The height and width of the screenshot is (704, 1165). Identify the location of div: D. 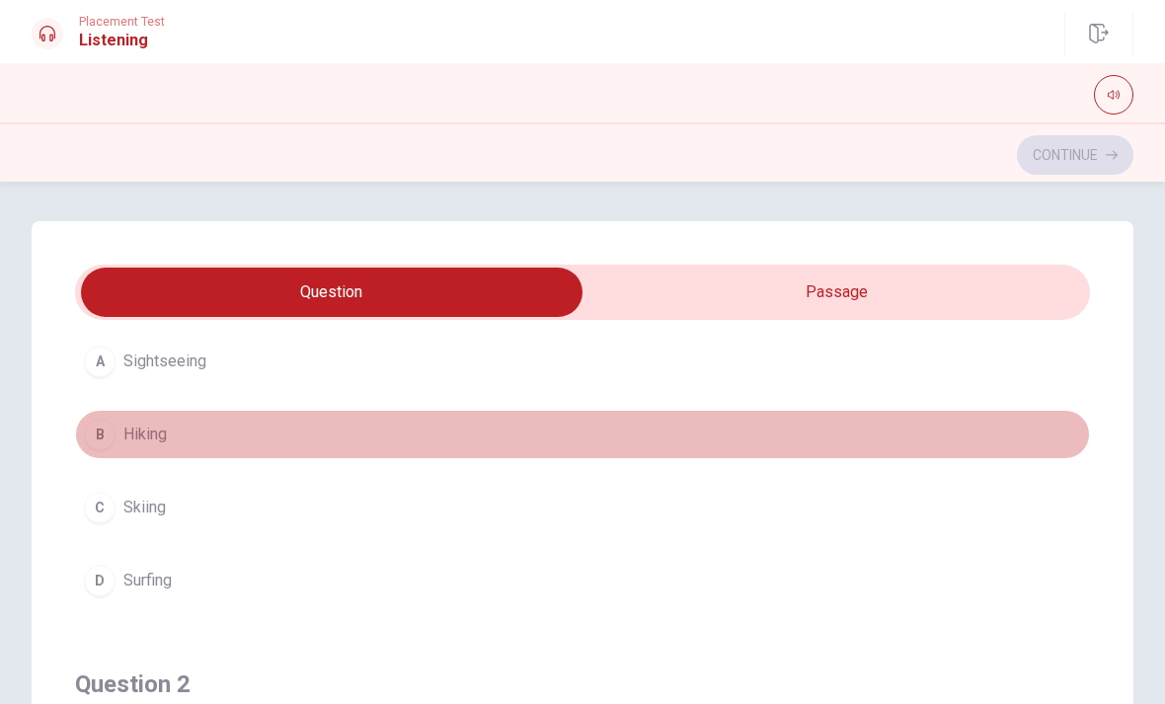
(100, 581).